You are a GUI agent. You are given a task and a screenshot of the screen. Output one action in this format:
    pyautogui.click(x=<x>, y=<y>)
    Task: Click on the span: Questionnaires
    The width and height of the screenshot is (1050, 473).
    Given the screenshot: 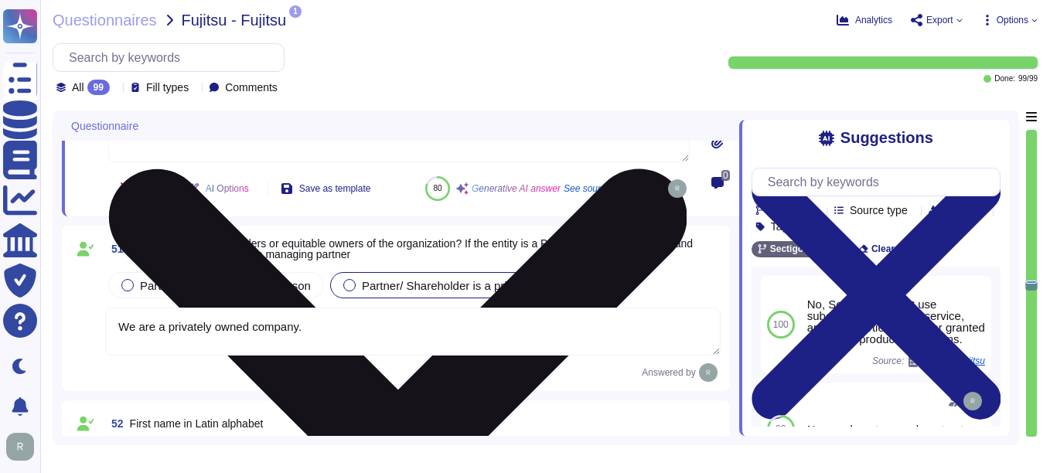 What is the action you would take?
    pyautogui.click(x=104, y=20)
    